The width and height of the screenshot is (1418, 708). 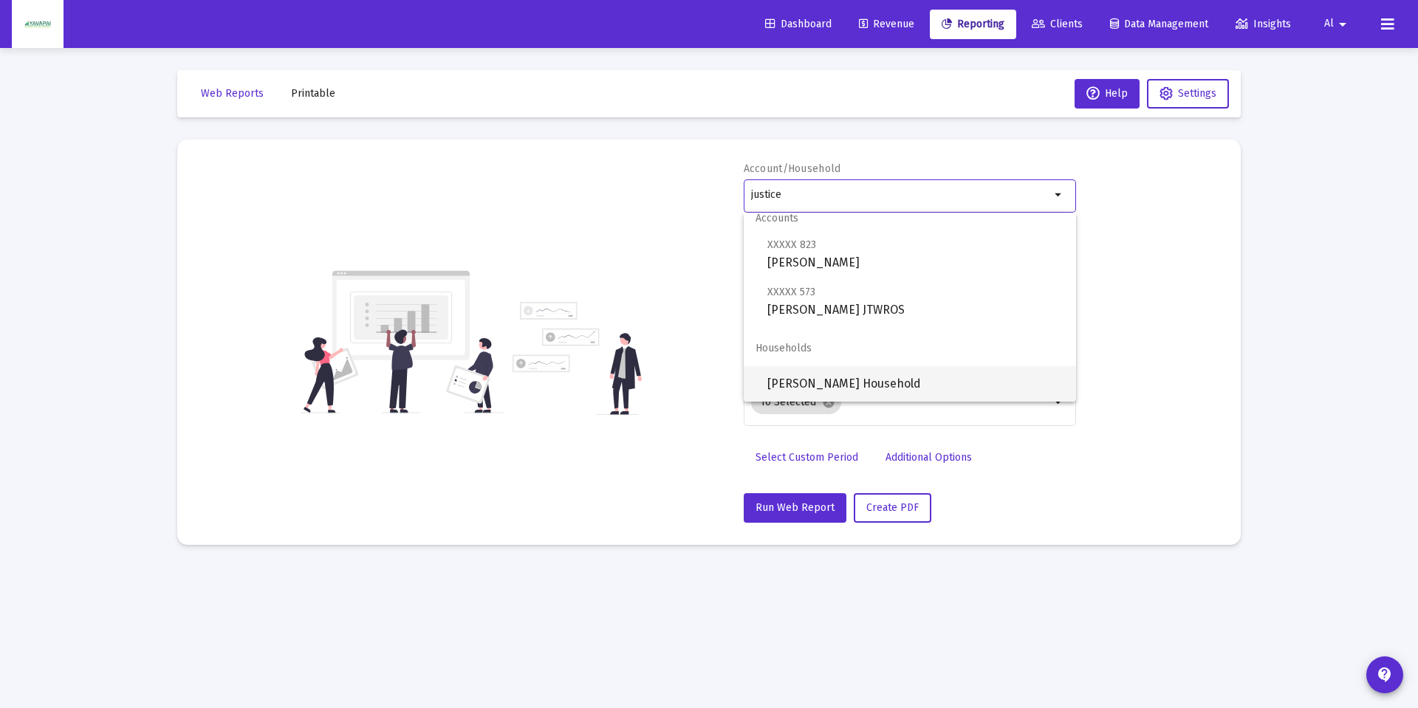 What do you see at coordinates (799, 24) in the screenshot?
I see `span: Dashboard` at bounding box center [799, 24].